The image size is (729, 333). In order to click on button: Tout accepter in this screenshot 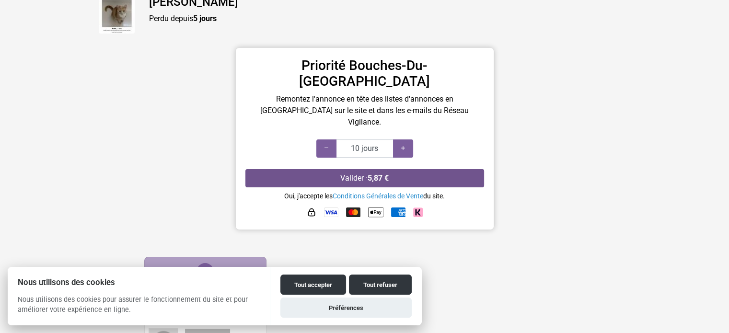, I will do `click(313, 285)`.